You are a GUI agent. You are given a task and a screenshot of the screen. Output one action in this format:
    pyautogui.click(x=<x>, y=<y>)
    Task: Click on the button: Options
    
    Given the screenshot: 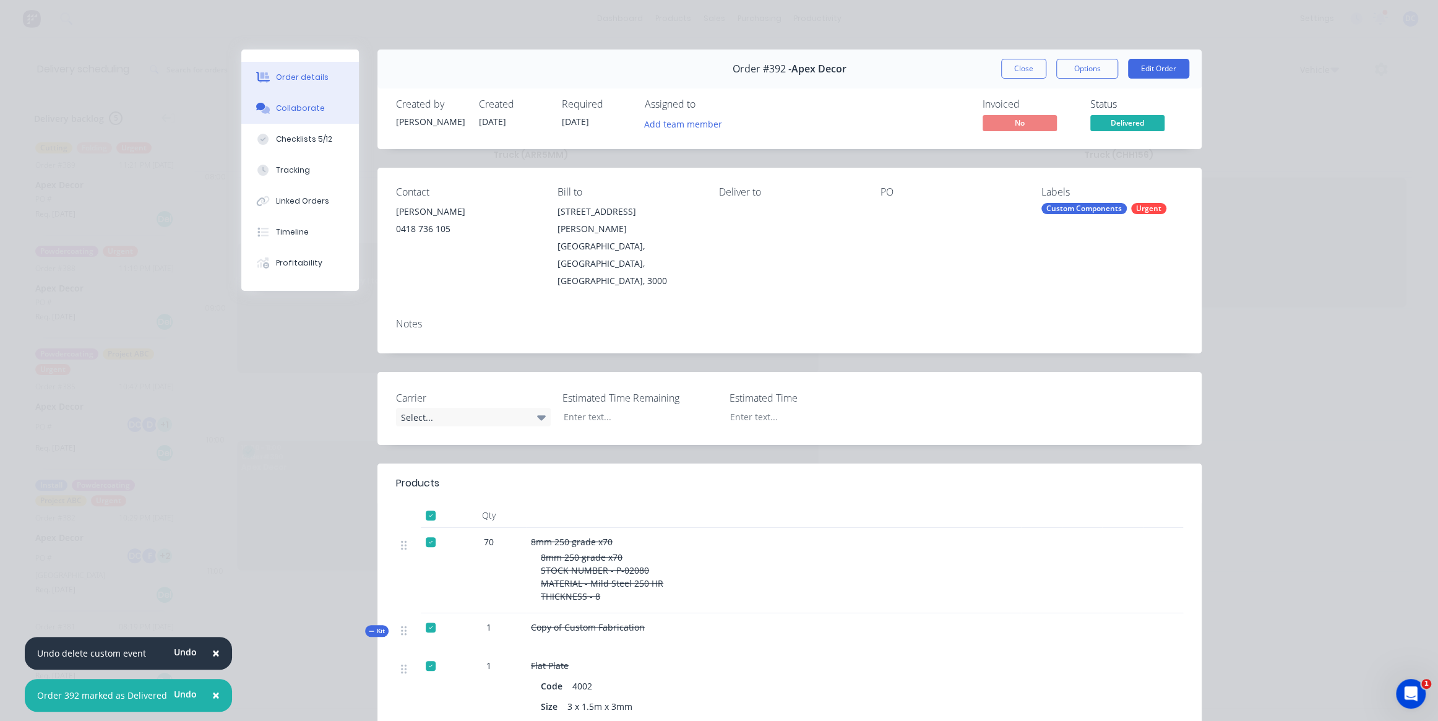 What is the action you would take?
    pyautogui.click(x=1087, y=69)
    